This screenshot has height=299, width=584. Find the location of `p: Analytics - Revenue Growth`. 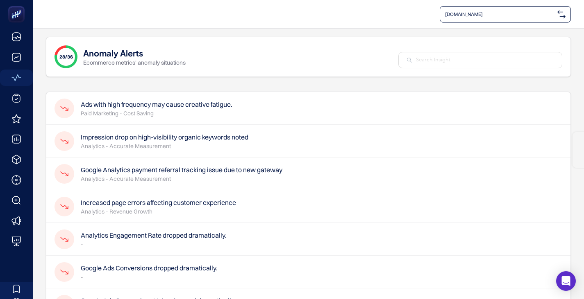

p: Analytics - Revenue Growth is located at coordinates (158, 212).